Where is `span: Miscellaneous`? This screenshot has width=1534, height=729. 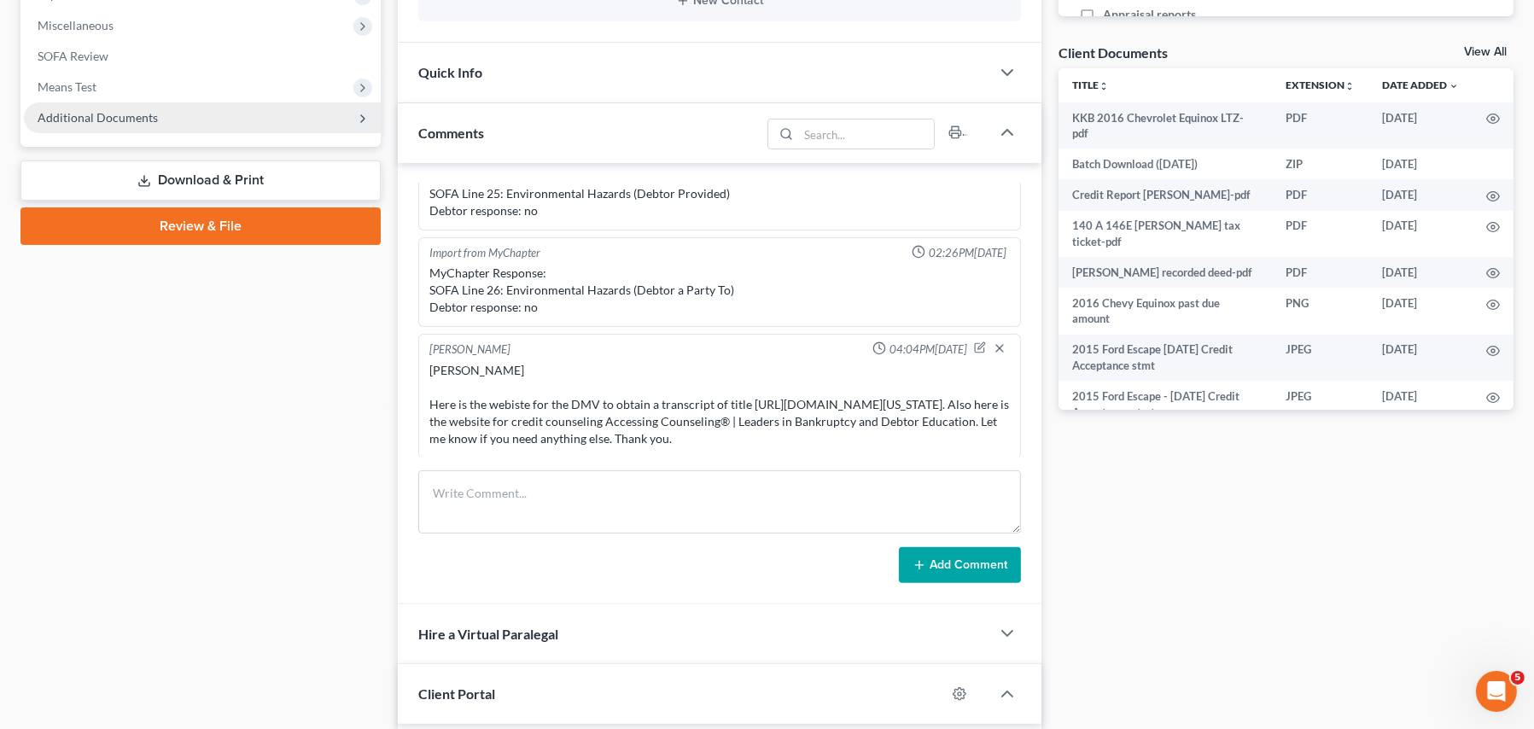
span: Miscellaneous is located at coordinates (75, 25).